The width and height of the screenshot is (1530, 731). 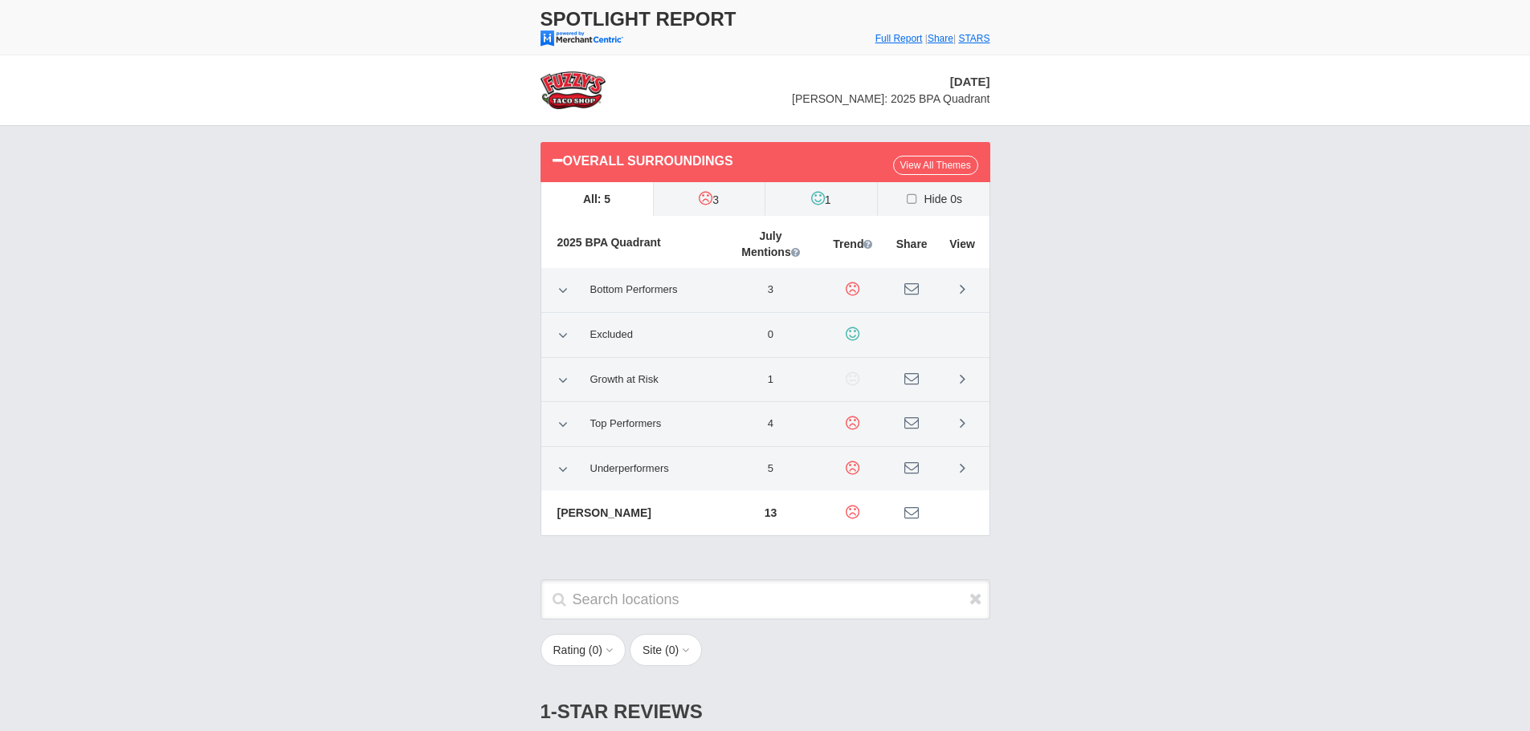 I want to click on a: Share, so click(x=940, y=39).